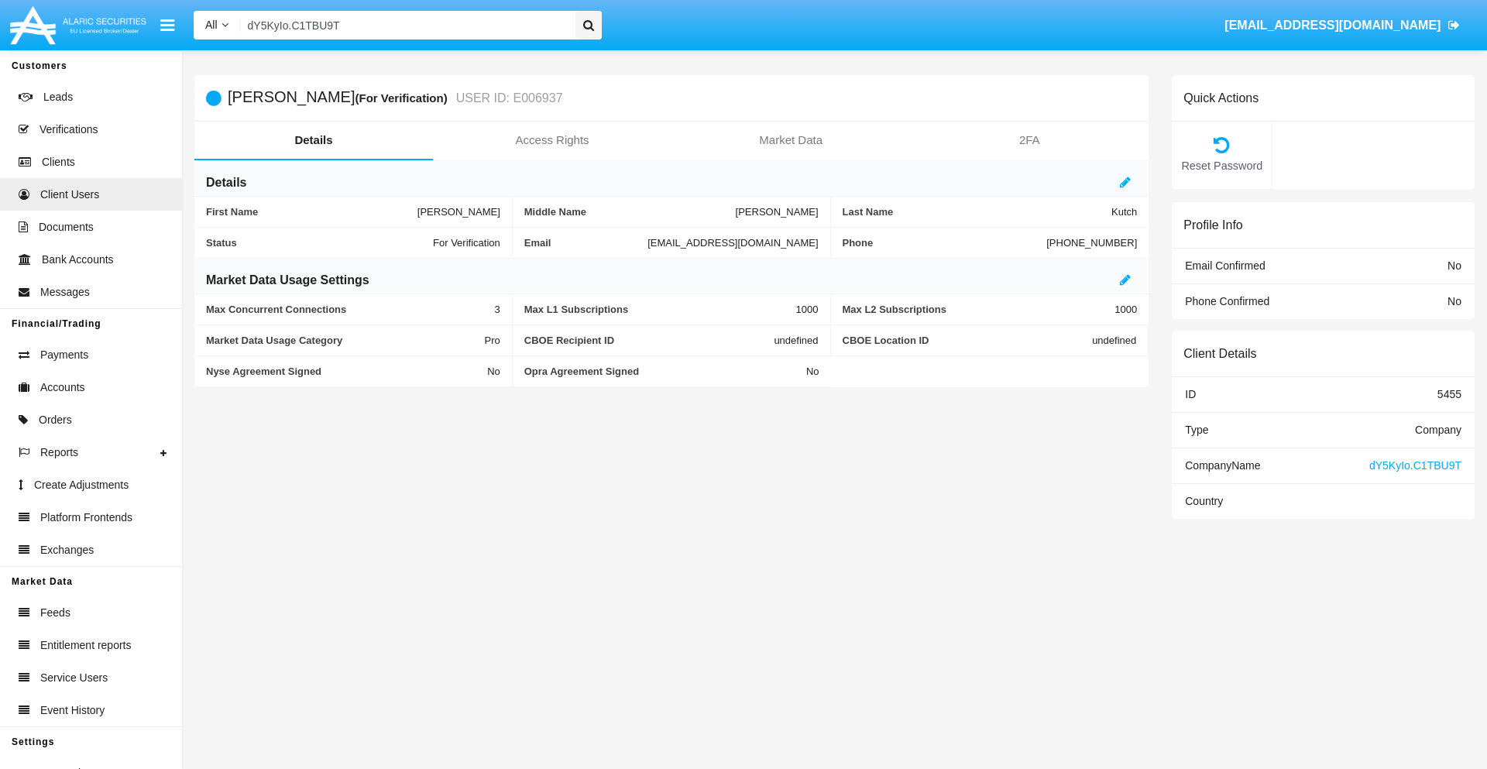  What do you see at coordinates (77, 259) in the screenshot?
I see `span: Bank Accounts` at bounding box center [77, 259].